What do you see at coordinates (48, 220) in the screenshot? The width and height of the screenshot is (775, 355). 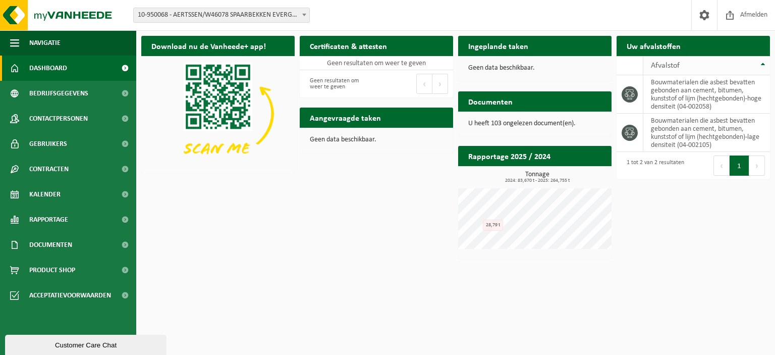 I see `span: Rapportage` at bounding box center [48, 220].